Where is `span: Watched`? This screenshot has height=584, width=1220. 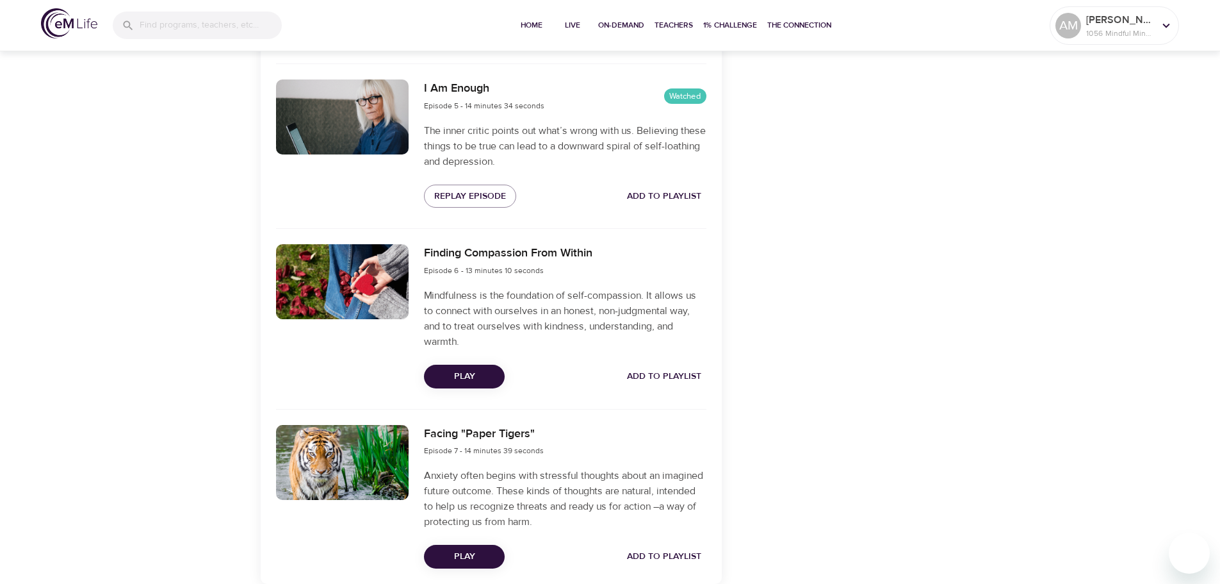 span: Watched is located at coordinates (685, 96).